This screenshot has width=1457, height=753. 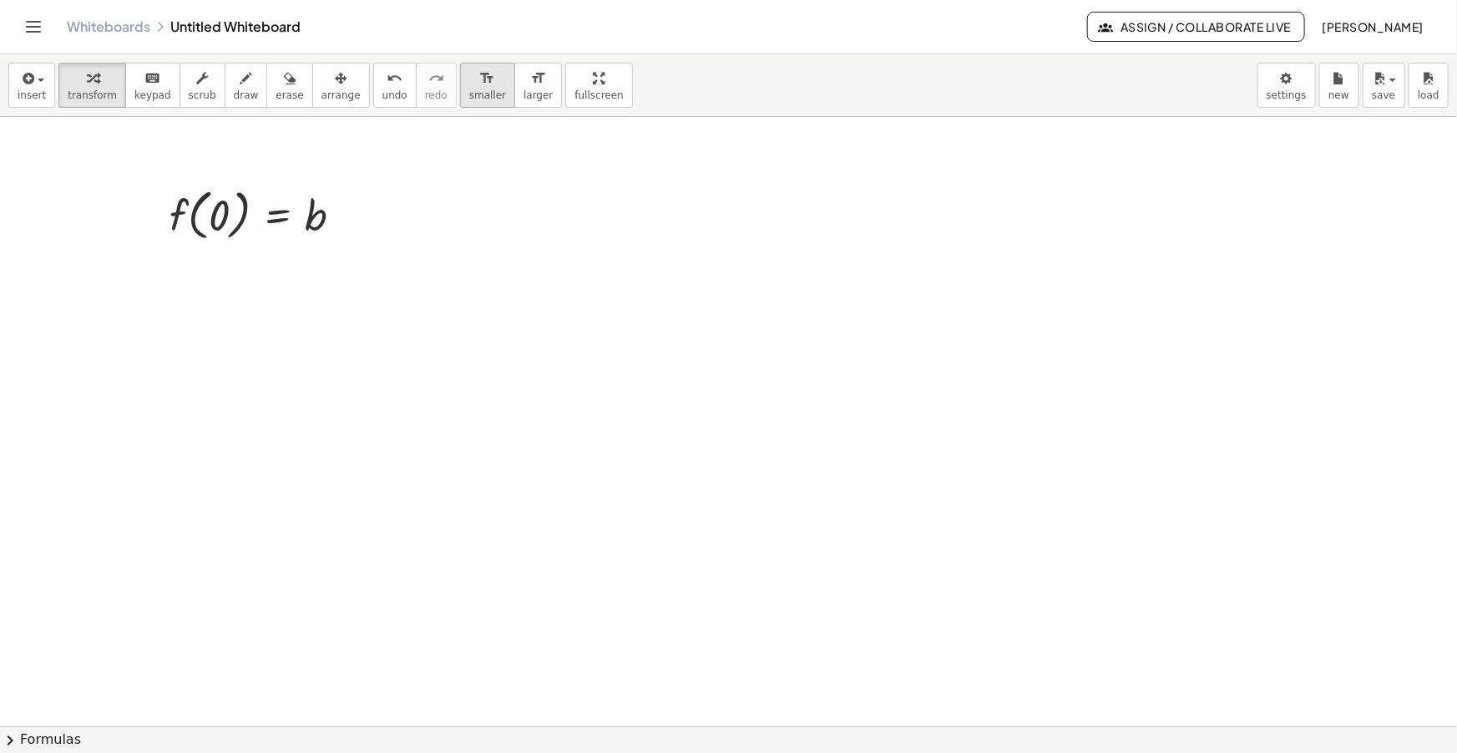 What do you see at coordinates (436, 95) in the screenshot?
I see `span: redo` at bounding box center [436, 95].